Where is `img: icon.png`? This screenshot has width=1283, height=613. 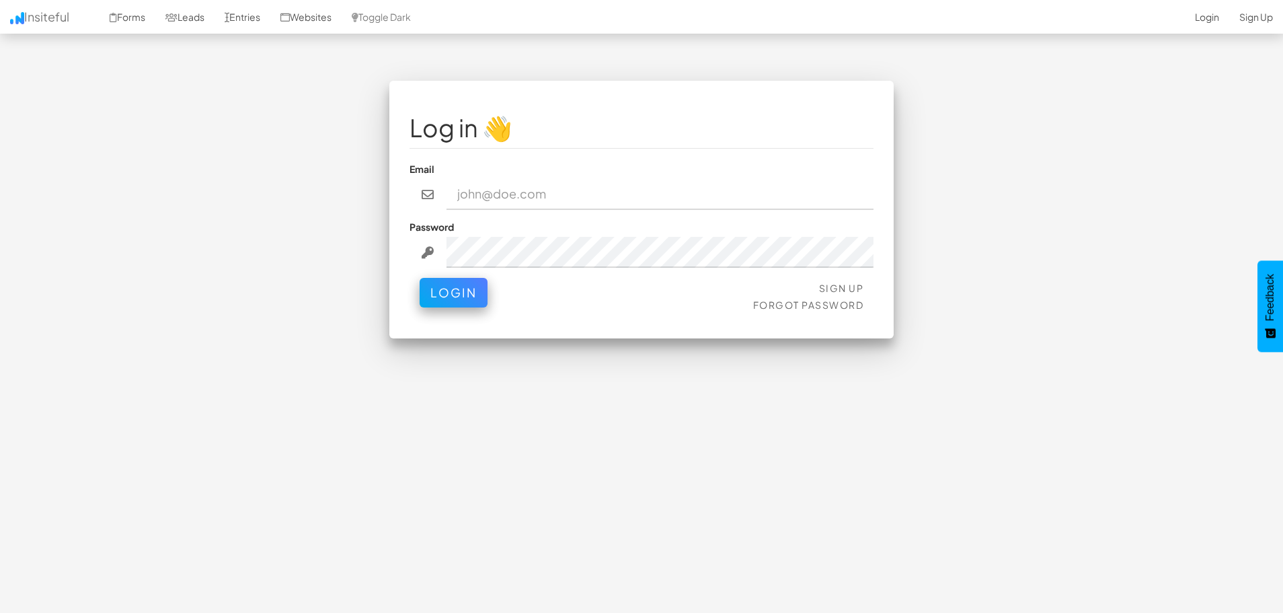
img: icon.png is located at coordinates (17, 18).